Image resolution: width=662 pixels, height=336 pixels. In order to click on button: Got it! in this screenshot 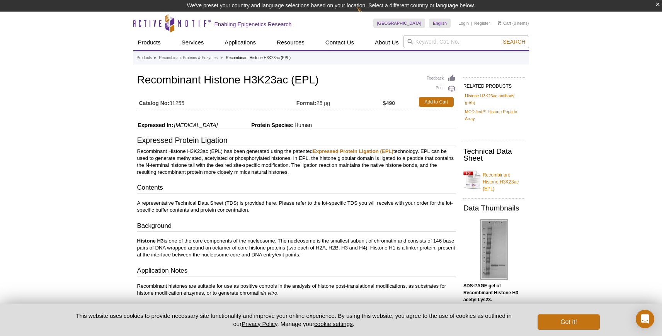, I will do `click(569, 322)`.